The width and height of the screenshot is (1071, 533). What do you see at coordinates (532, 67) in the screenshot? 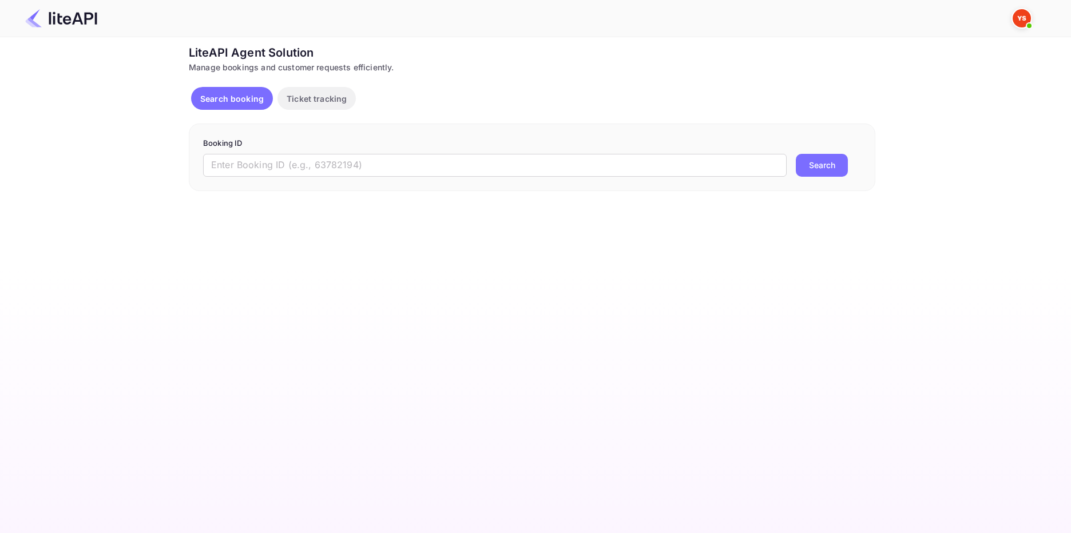
I see `div: Manage bookings and customer requests efficiently.` at bounding box center [532, 67].